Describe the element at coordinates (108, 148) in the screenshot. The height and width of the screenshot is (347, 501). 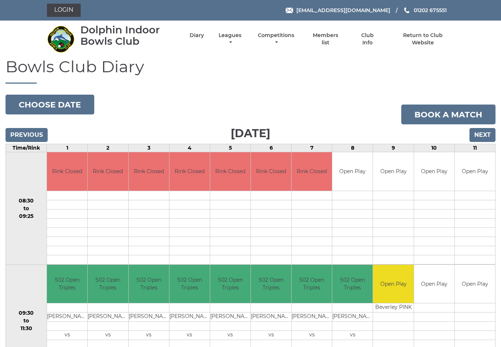
I see `td: 2` at that location.